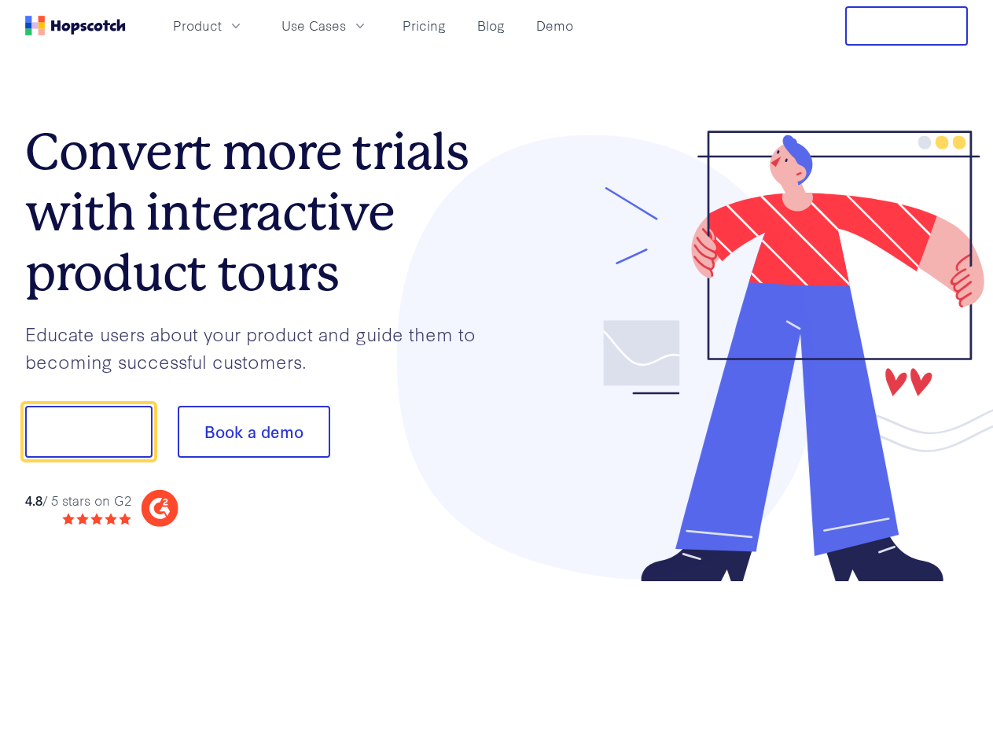 The image size is (993, 755). Describe the element at coordinates (491, 25) in the screenshot. I see `a: Blog` at that location.